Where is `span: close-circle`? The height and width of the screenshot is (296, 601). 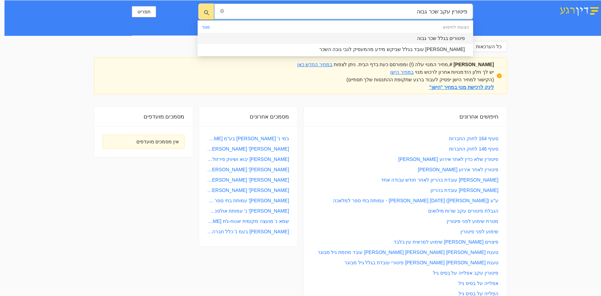
span: close-circle is located at coordinates (222, 11).